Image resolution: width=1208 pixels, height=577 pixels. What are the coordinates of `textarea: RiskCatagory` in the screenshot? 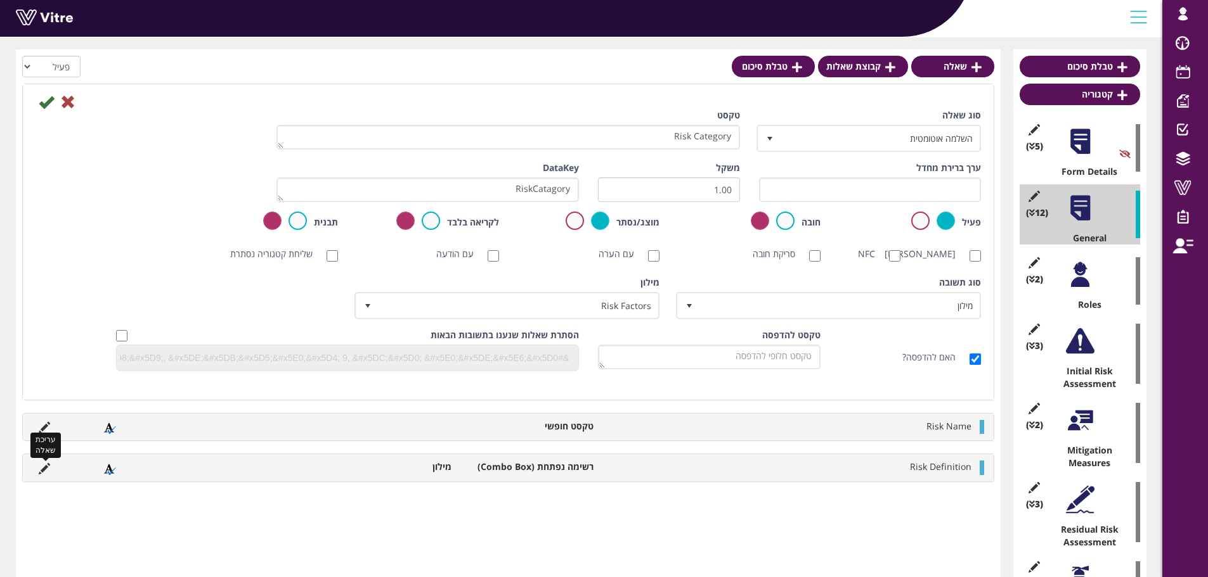 It's located at (427, 190).